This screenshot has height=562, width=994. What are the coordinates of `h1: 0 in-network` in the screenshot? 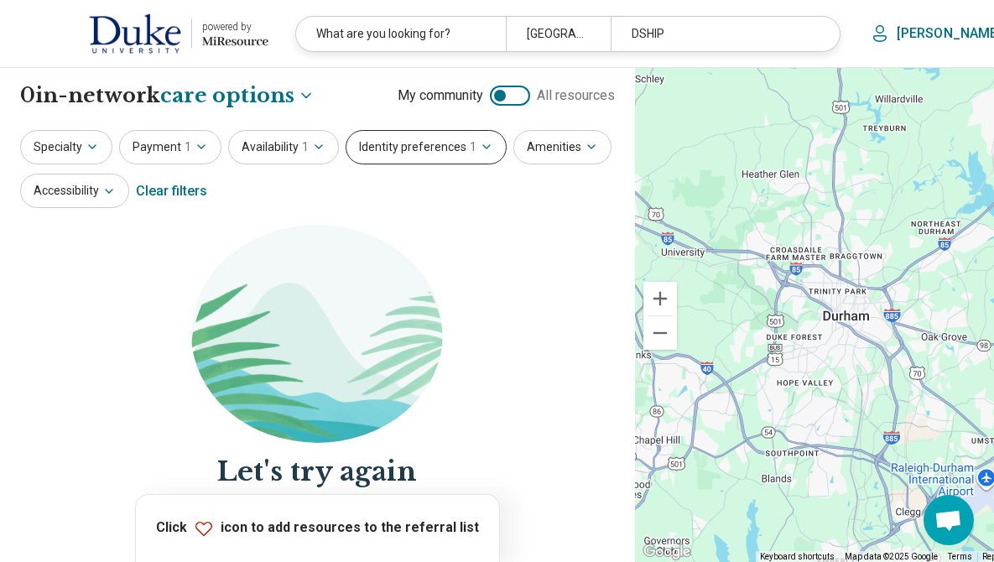 It's located at (167, 96).